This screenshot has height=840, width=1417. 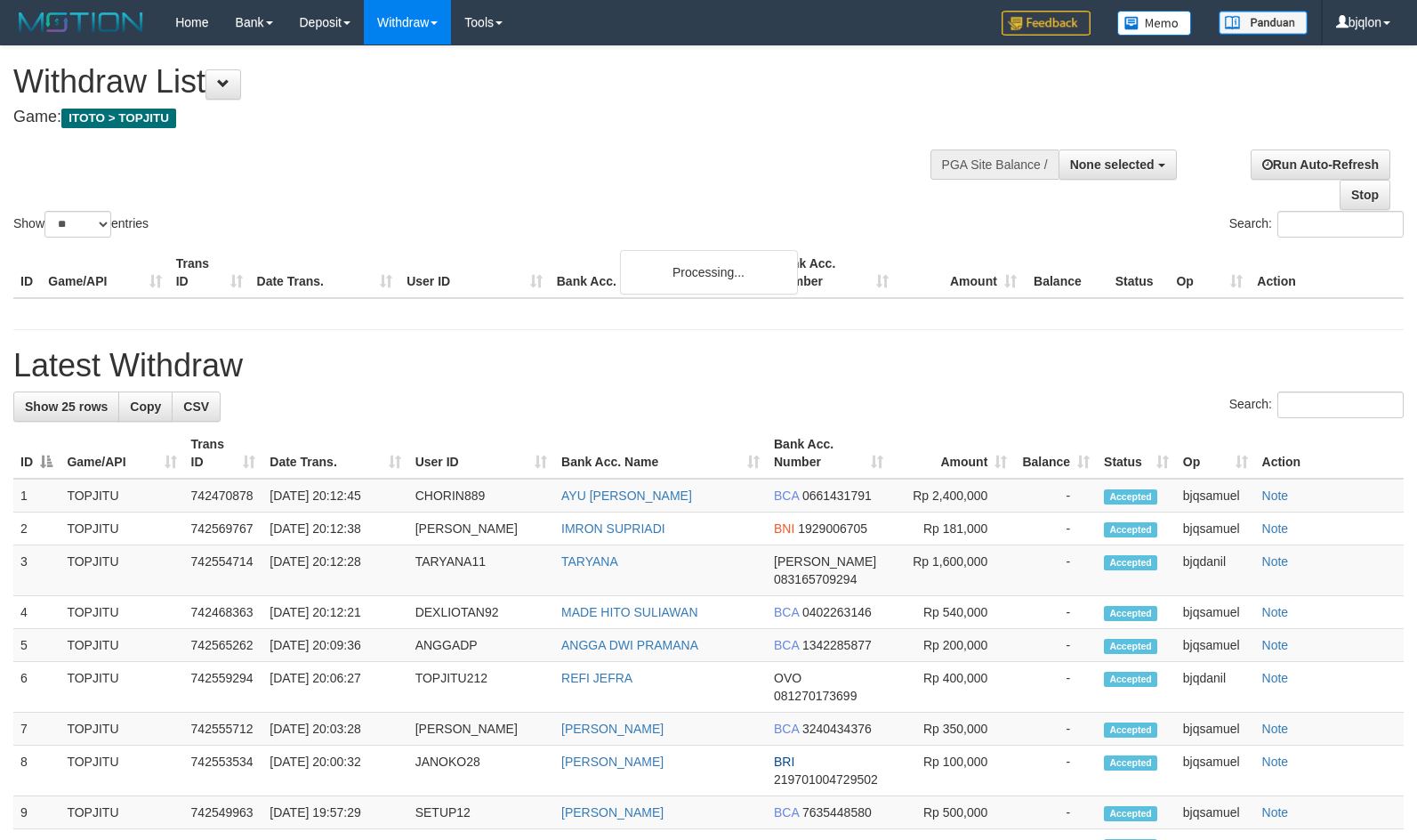 What do you see at coordinates (1215, 687) in the screenshot?
I see `td: bjqdanil` at bounding box center [1215, 687].